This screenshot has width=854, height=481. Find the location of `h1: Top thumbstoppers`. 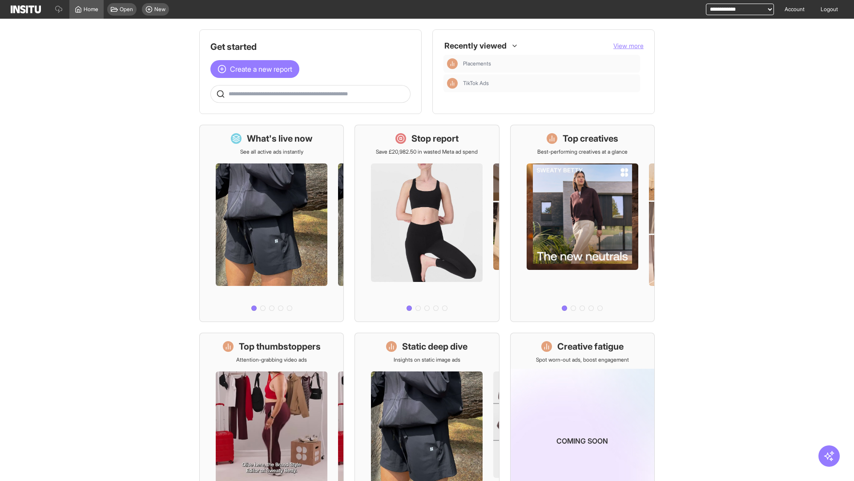

h1: Top thumbstoppers is located at coordinates (280, 346).